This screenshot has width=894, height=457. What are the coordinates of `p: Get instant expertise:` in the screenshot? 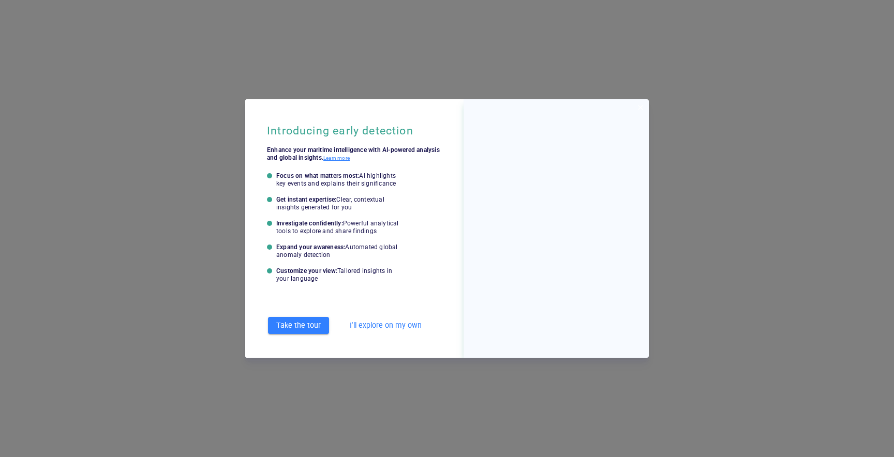 It's located at (339, 204).